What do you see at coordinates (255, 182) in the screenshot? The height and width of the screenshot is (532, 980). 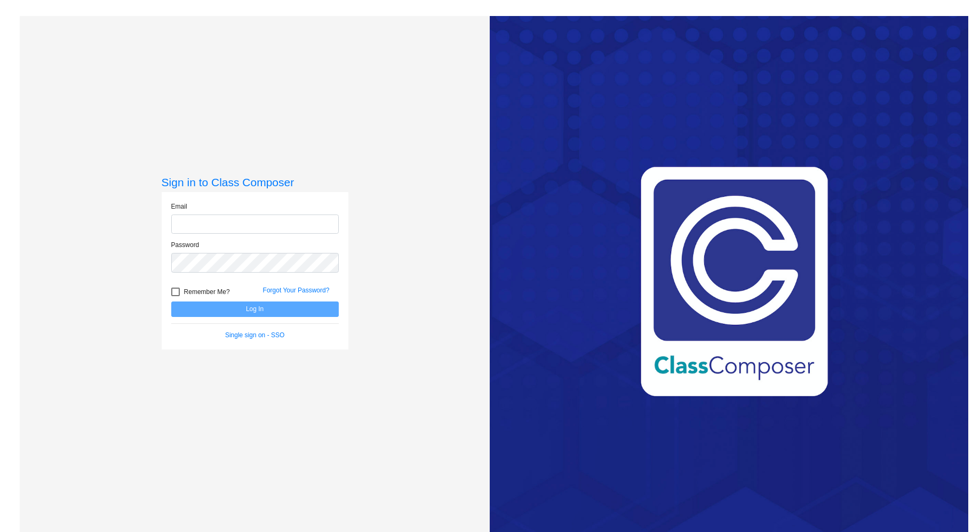 I see `h3: Sign in to Class Composer` at bounding box center [255, 182].